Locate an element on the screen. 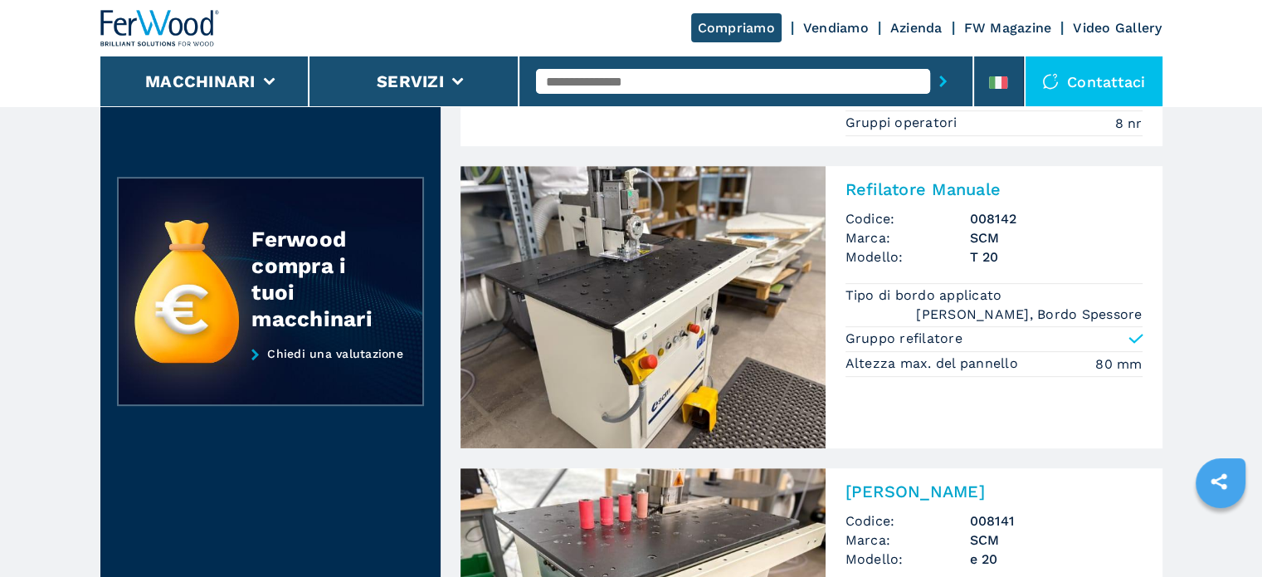 The image size is (1262, 577). p: Tipo di bordo applicato is located at coordinates (926, 295).